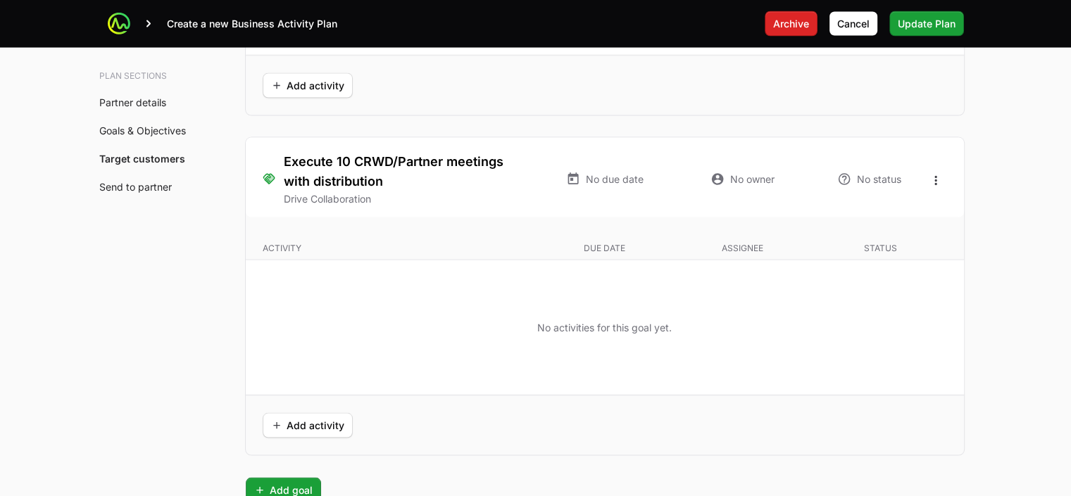 The height and width of the screenshot is (496, 1071). Describe the element at coordinates (408, 172) in the screenshot. I see `h3: Execute 10 CRWD/Partner meetings with distribution` at that location.